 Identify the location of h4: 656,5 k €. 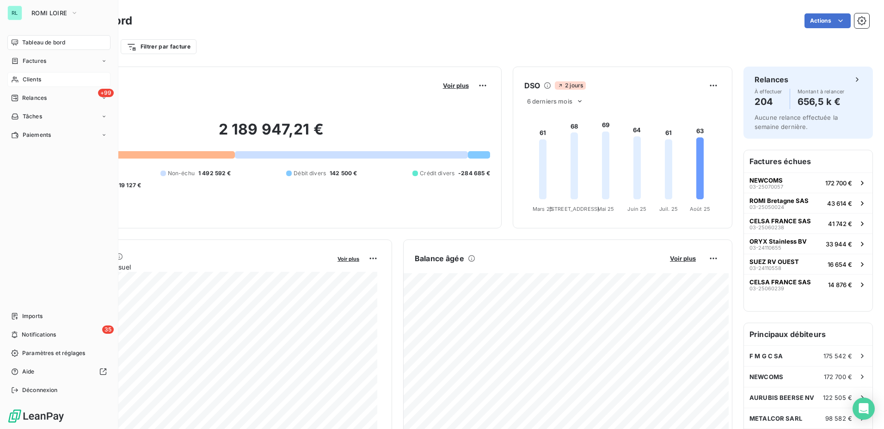
(821, 102).